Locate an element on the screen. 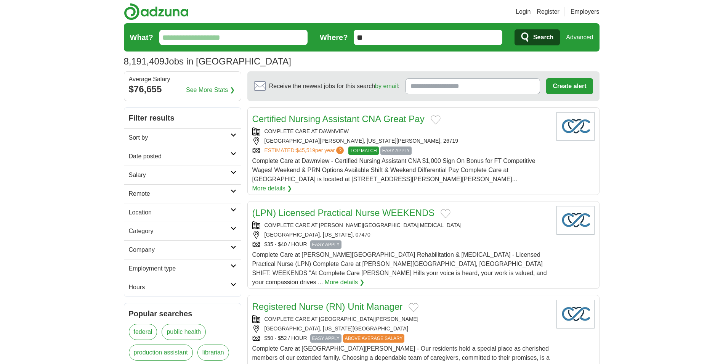  a: Location is located at coordinates (183, 212).